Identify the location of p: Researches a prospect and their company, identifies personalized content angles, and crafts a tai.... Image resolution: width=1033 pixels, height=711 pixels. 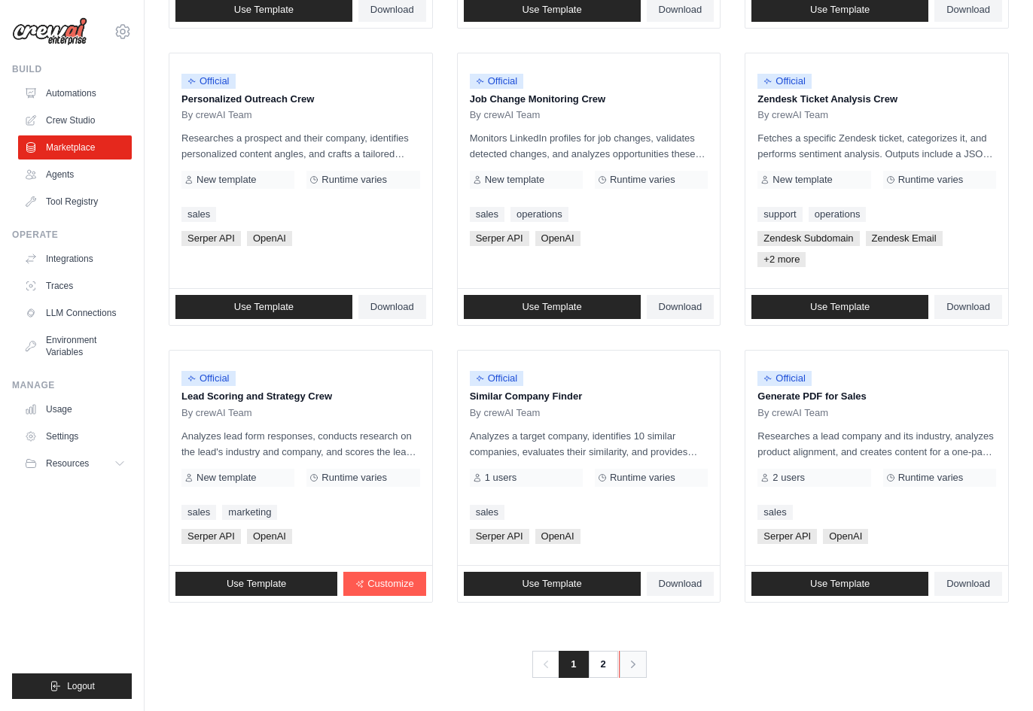
(300, 146).